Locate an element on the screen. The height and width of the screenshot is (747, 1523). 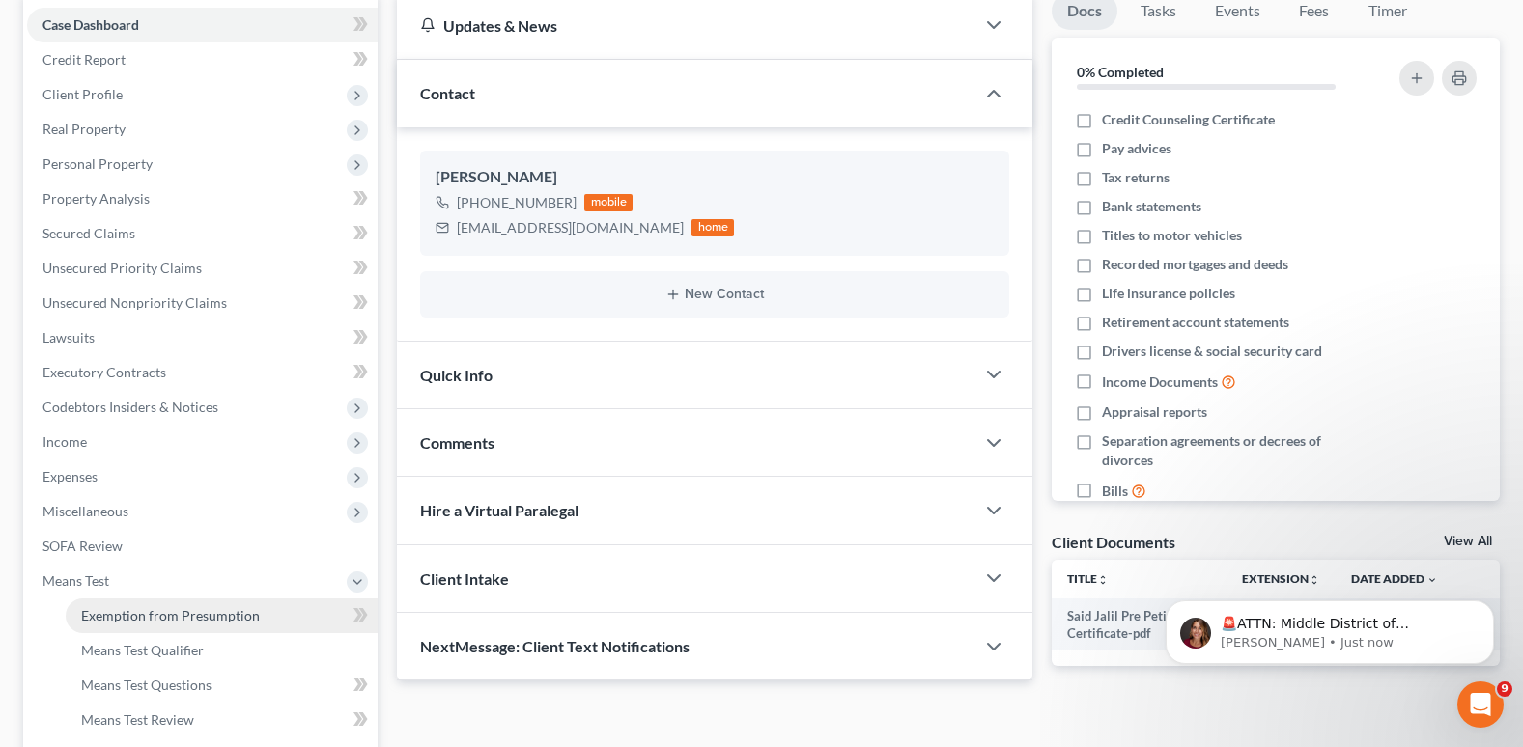
a: Unsecured Priority Claims is located at coordinates (202, 268).